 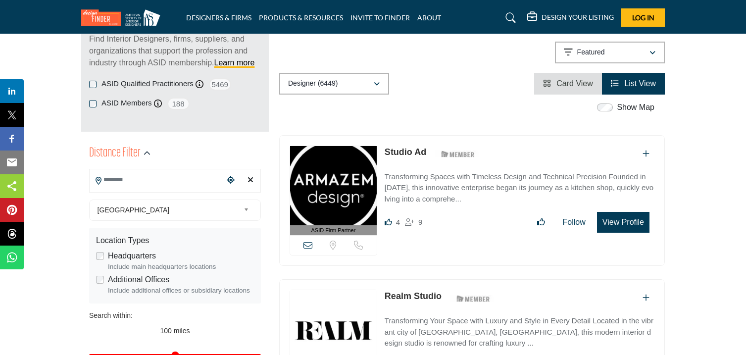 I want to click on span: 9, so click(x=420, y=222).